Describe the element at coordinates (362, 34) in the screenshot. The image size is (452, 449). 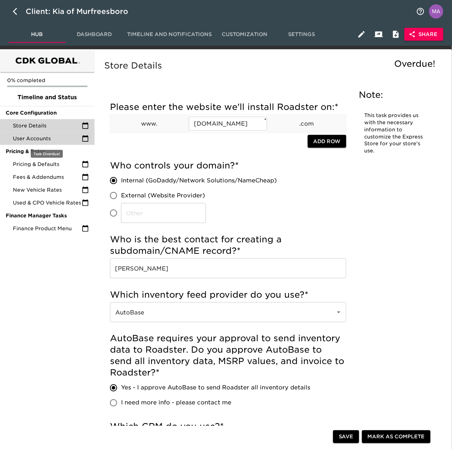
I see `button: Edit Hub` at that location.